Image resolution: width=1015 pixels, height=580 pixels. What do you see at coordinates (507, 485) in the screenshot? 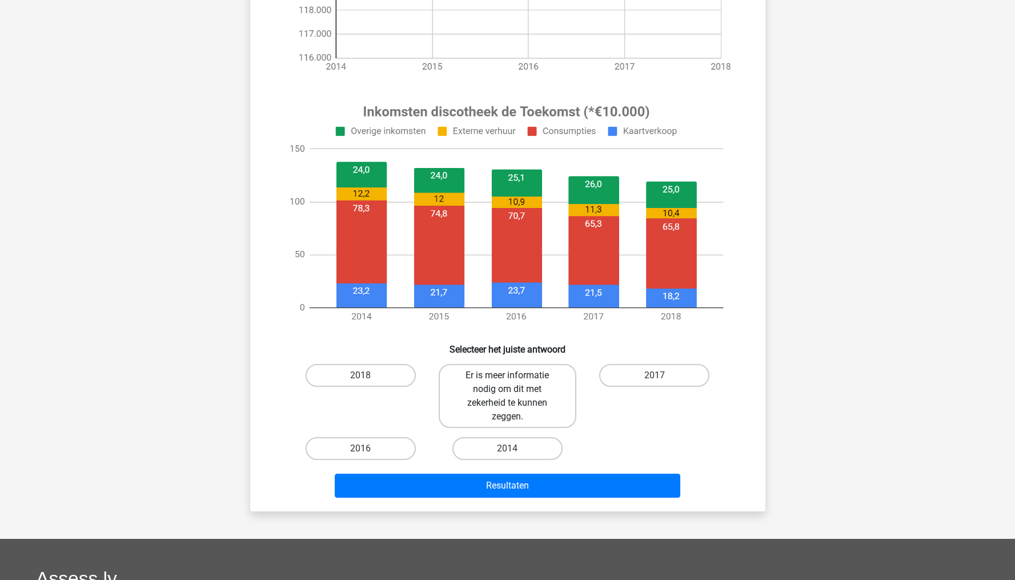
I see `button: Resultaten` at bounding box center [507, 485].